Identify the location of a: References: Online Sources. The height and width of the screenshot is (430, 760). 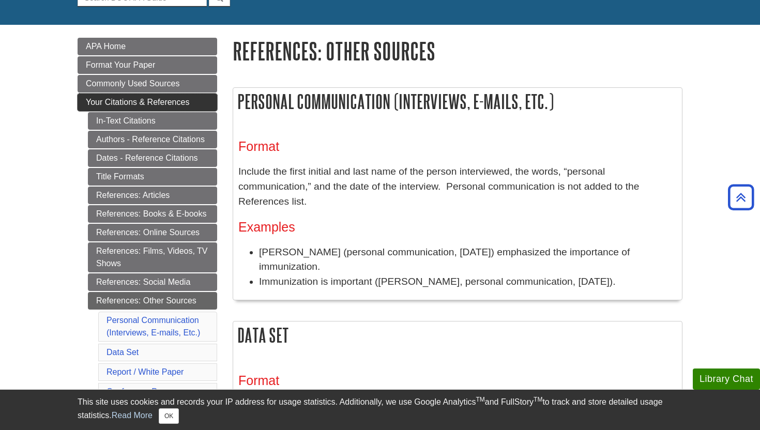
(153, 233).